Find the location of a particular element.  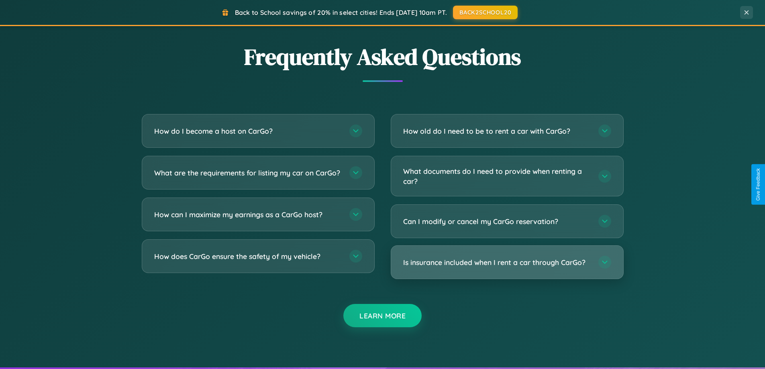

div: Give Feedback is located at coordinates (758, 184).